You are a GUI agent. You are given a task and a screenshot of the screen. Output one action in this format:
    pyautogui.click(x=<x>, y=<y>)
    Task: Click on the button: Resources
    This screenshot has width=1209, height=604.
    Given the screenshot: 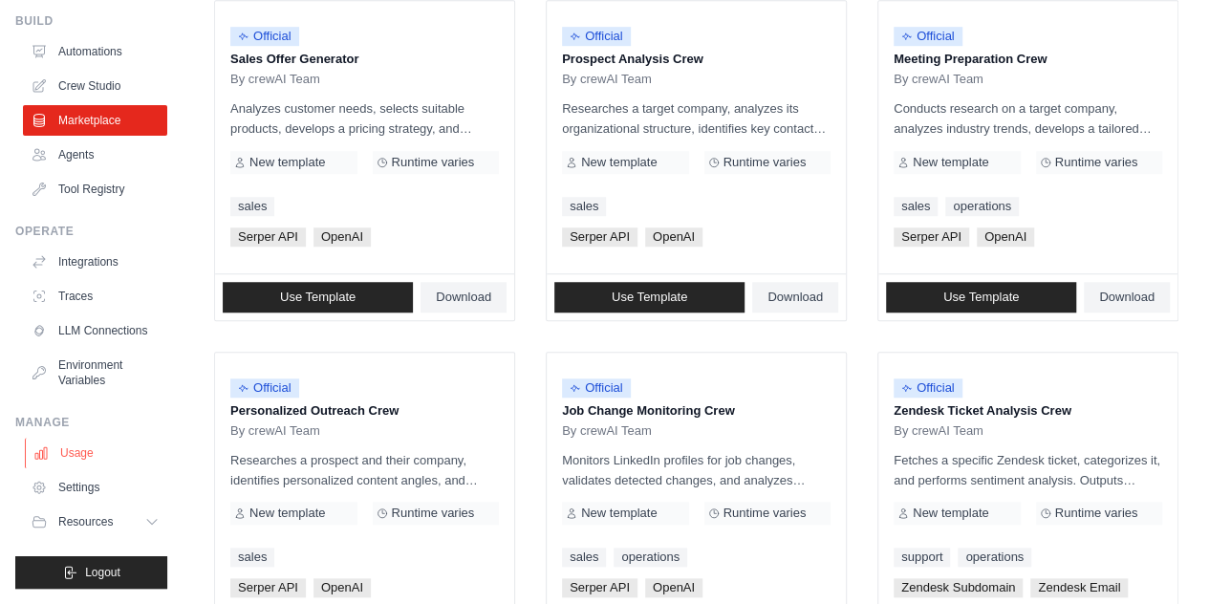 What is the action you would take?
    pyautogui.click(x=95, y=522)
    